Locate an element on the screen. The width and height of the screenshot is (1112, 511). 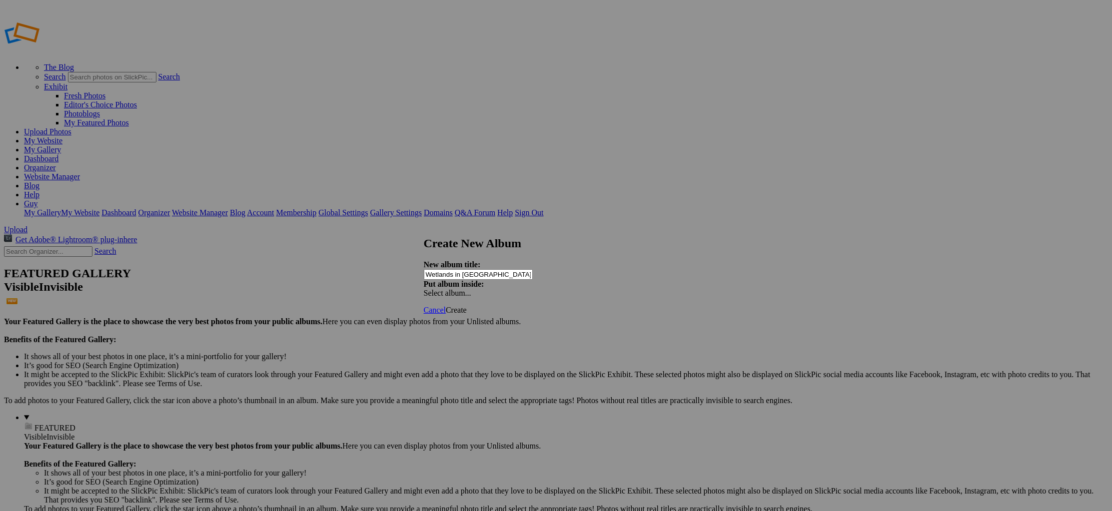
span: Cancel is located at coordinates (435, 310).